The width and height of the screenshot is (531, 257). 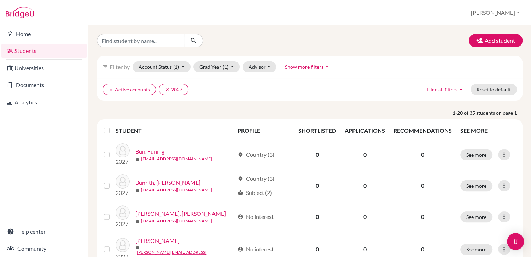 I want to click on button: Reset to default, so click(x=493, y=89).